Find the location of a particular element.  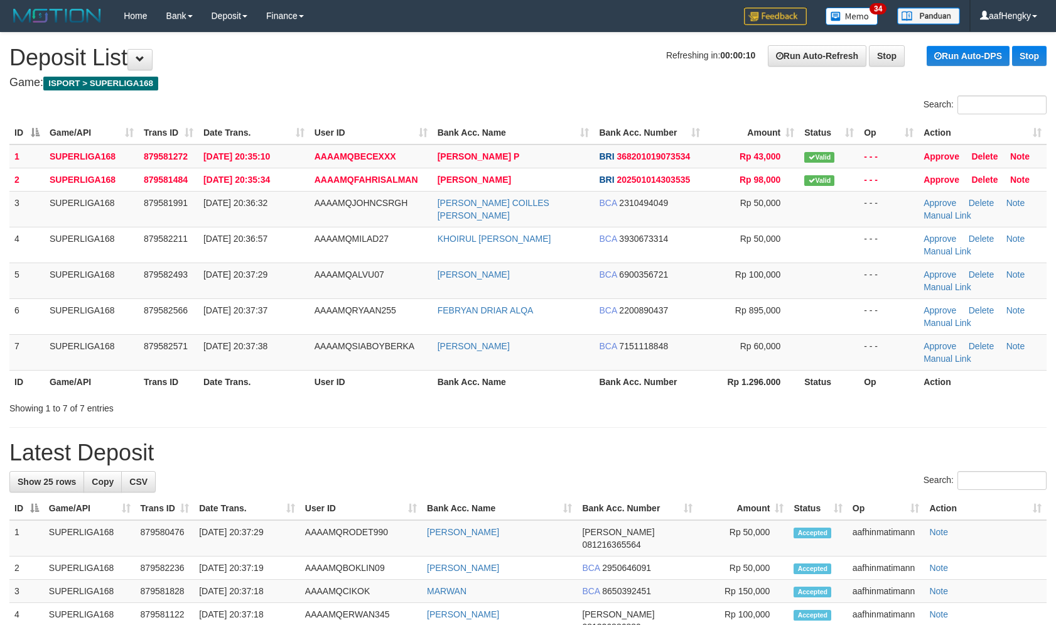

span: AAAAMQFAHRISALMAN is located at coordinates (366, 180).